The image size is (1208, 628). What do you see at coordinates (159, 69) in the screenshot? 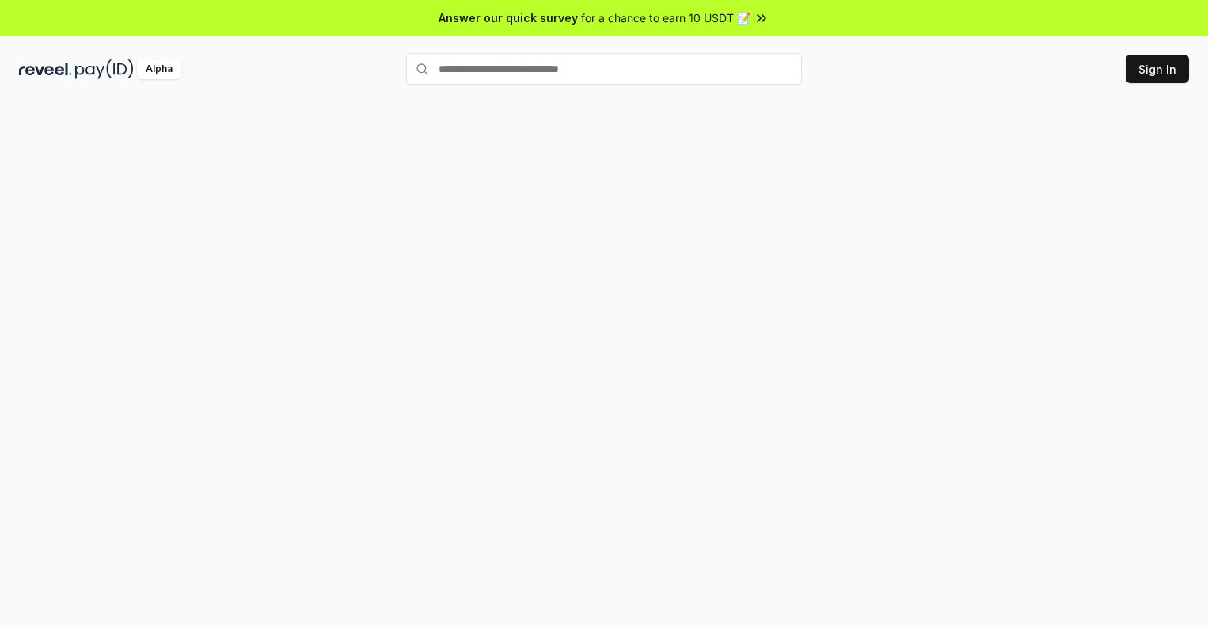
I see `div: Alpha` at bounding box center [159, 69].